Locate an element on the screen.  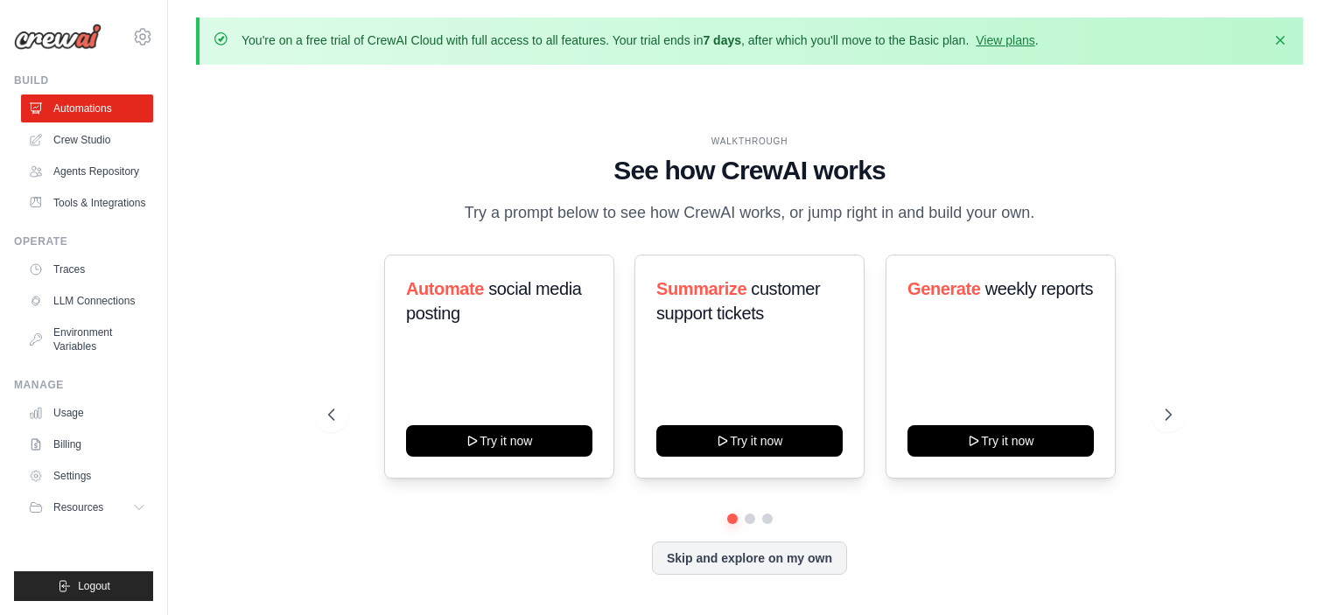
strong: 7 days is located at coordinates (722, 40).